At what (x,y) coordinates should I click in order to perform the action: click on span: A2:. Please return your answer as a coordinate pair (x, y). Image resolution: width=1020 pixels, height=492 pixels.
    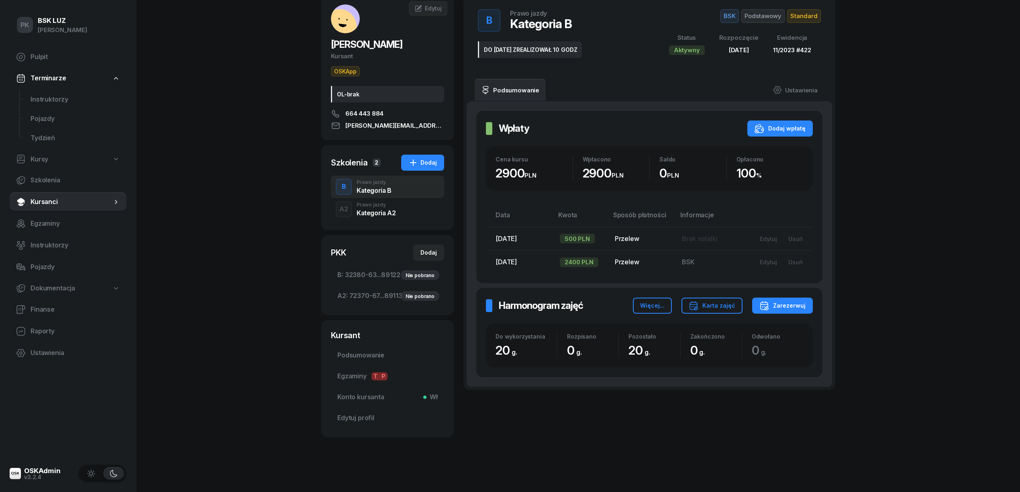
    Looking at the image, I should click on (342, 296).